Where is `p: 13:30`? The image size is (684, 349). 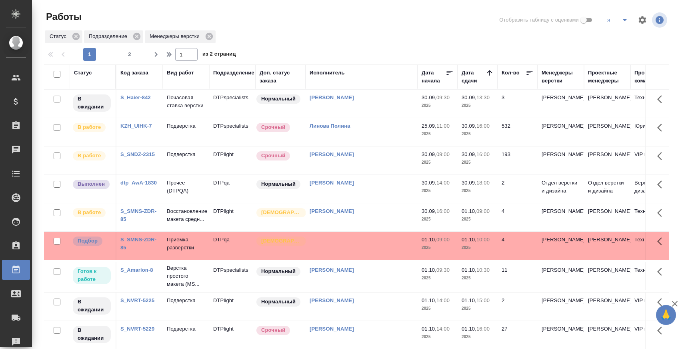
p: 13:30 is located at coordinates (483, 97).